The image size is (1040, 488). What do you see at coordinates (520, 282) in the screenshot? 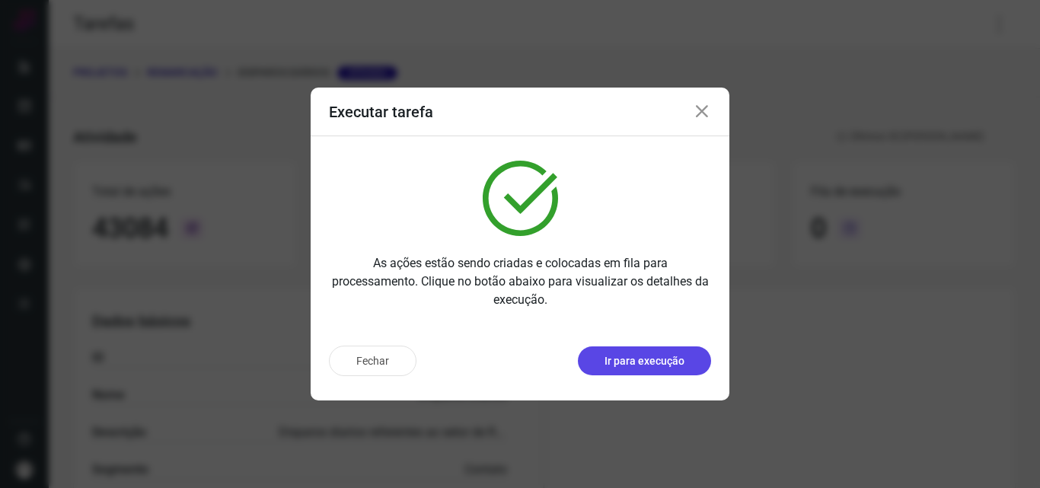
I see `p: As ações estão sendo criadas e colocadas em fila para processamento. Clique no botão abaixo para ...` at bounding box center [520, 282].